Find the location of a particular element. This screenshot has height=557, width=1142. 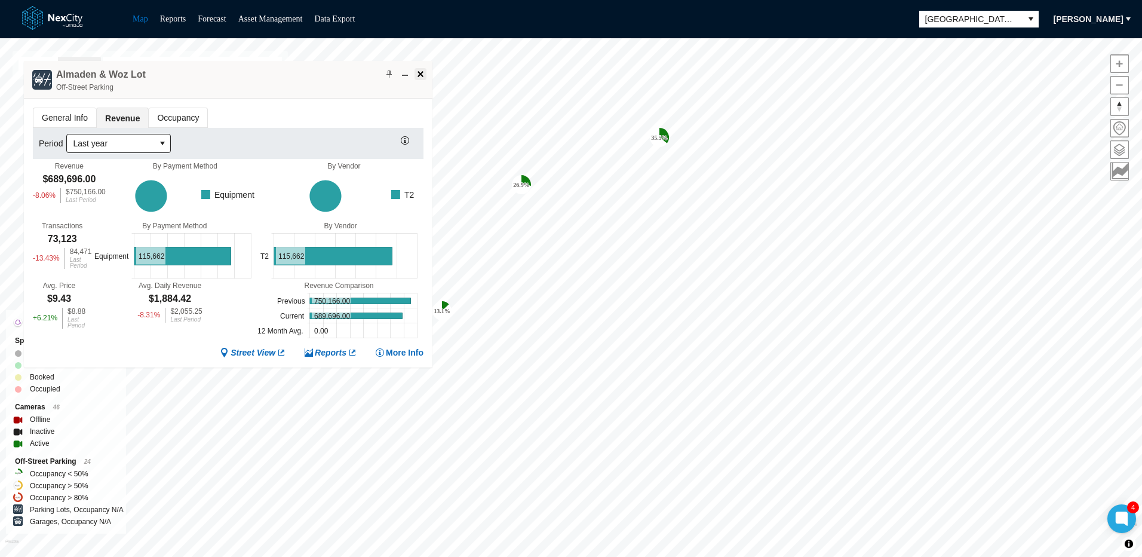

button: Toggle attribution is located at coordinates (1129, 543).